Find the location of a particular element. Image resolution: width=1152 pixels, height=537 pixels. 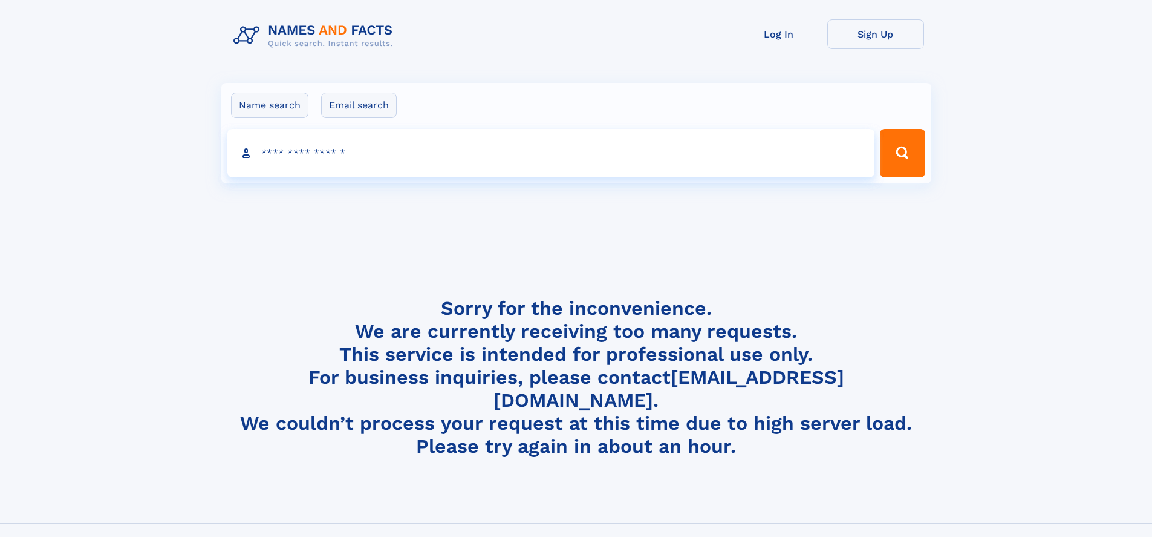

a: Log In is located at coordinates (779, 34).